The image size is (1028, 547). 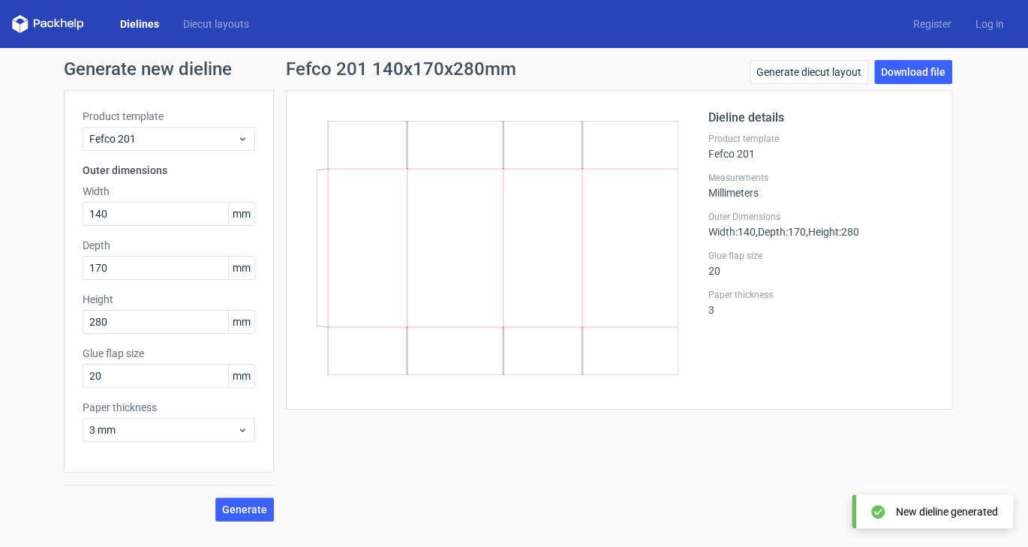 I want to click on div: Millimeters, so click(x=821, y=185).